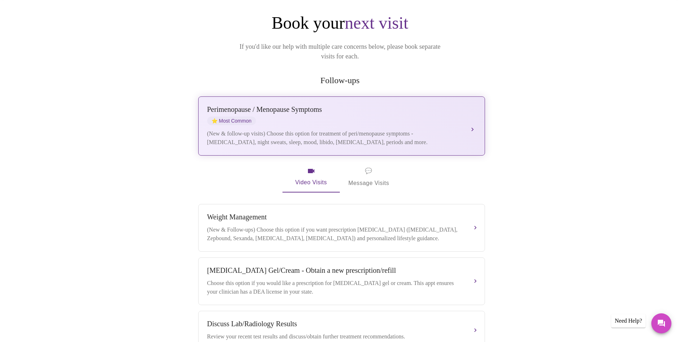 The width and height of the screenshot is (680, 342). What do you see at coordinates (334, 324) in the screenshot?
I see `div: Discuss Lab/Radiology Results` at bounding box center [334, 324].